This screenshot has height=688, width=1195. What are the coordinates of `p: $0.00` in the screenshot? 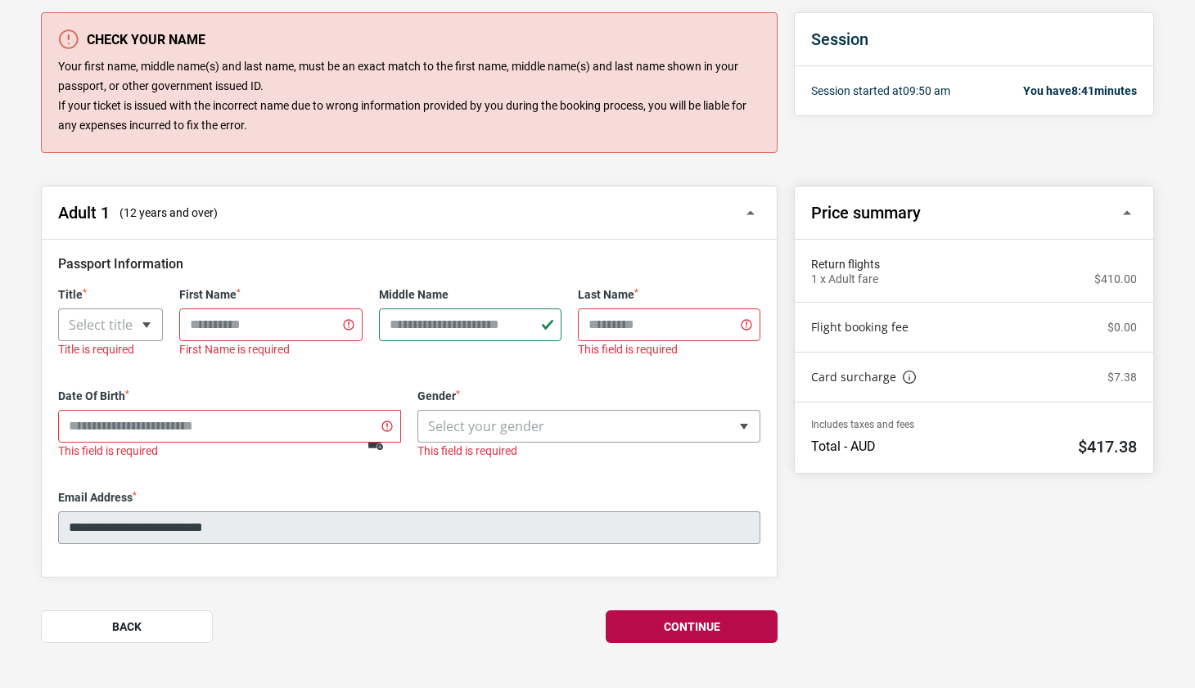 It's located at (1122, 327).